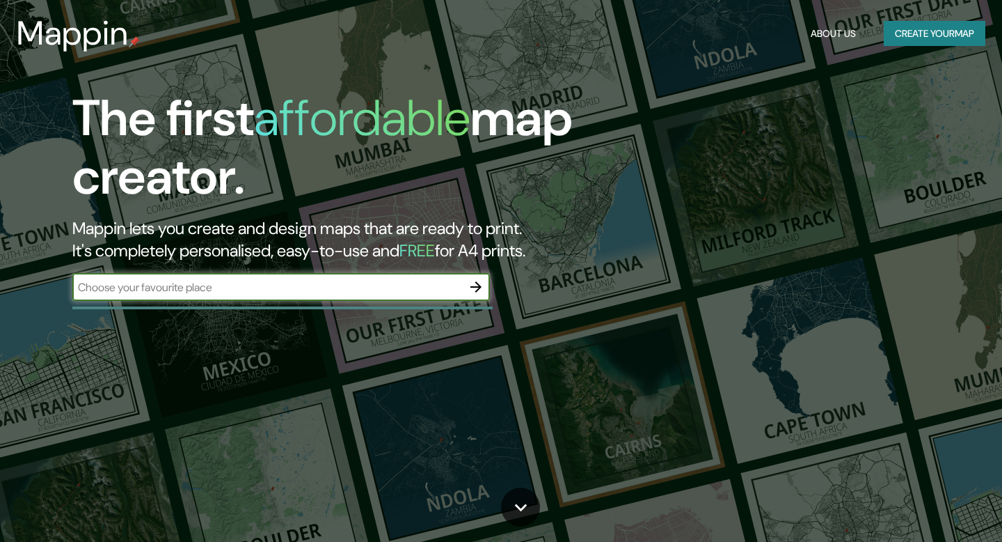  I want to click on button: Create yourmap, so click(935, 33).